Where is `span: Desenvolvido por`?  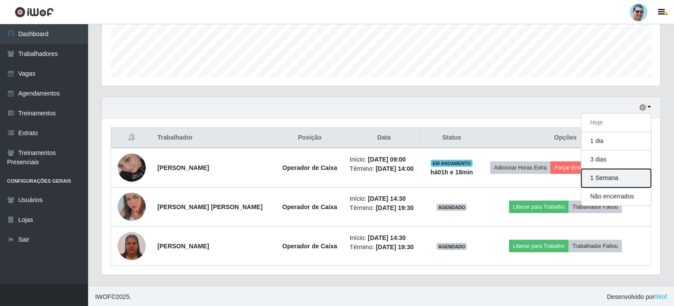
span: Desenvolvido por is located at coordinates (637, 297).